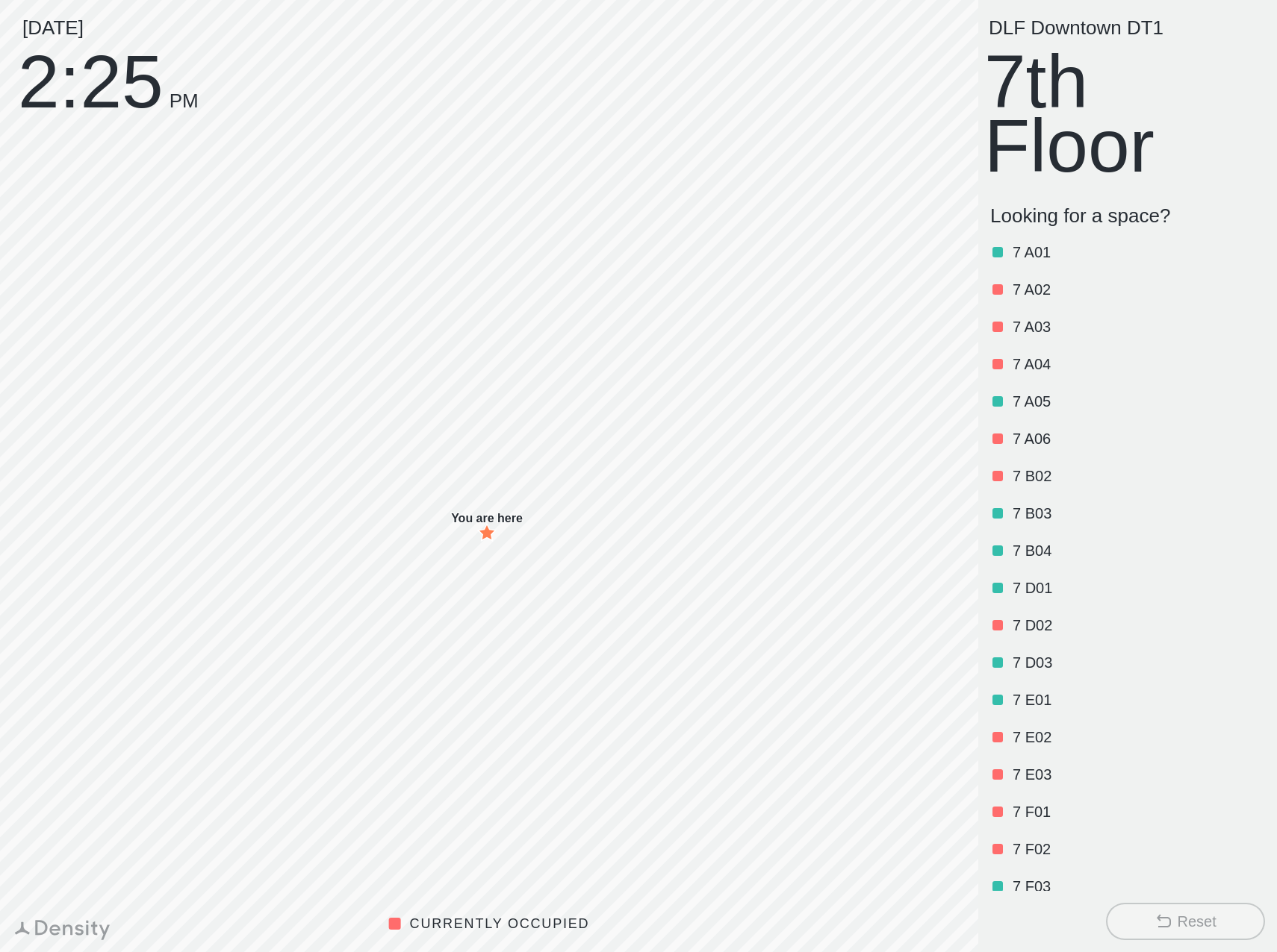 Image resolution: width=1277 pixels, height=952 pixels. Describe the element at coordinates (1196, 922) in the screenshot. I see `div: Reset` at that location.